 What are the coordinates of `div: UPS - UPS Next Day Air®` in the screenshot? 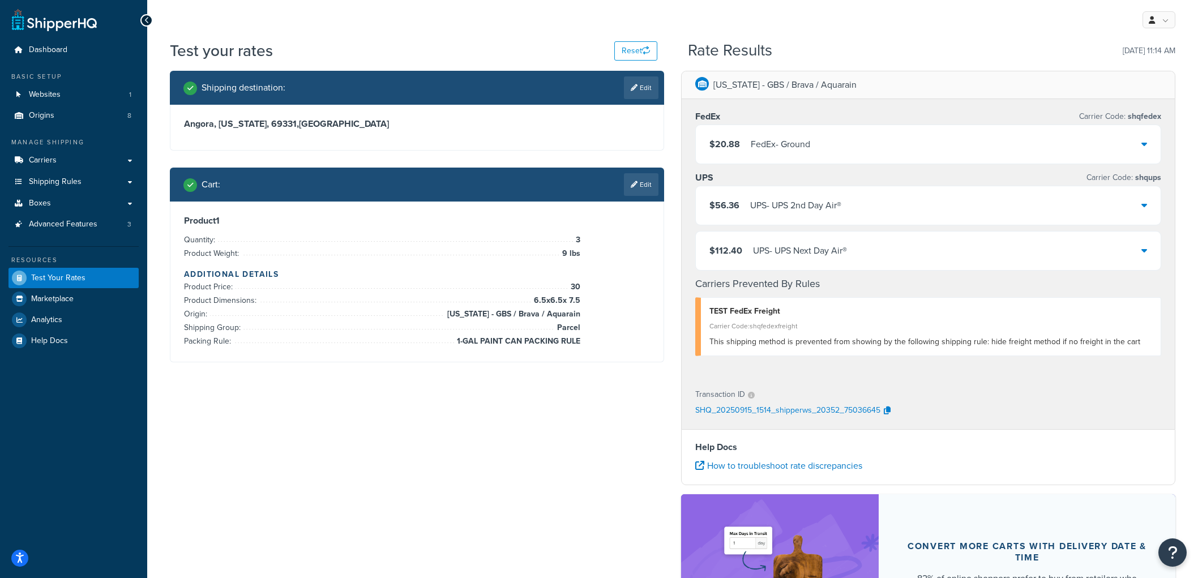 It's located at (800, 251).